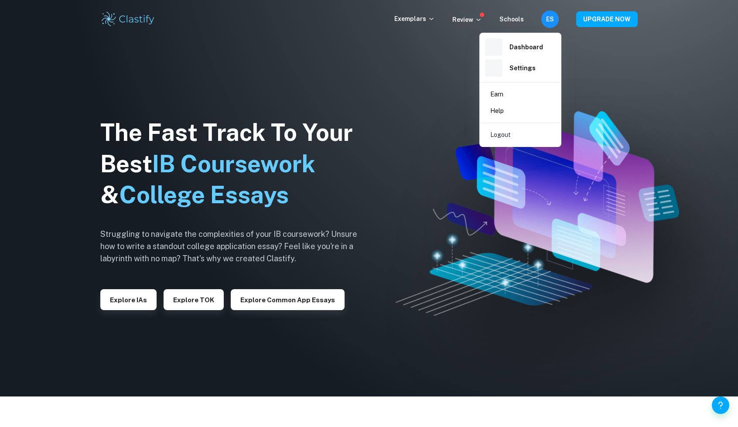  Describe the element at coordinates (526, 47) in the screenshot. I see `h6: Dashboard` at that location.